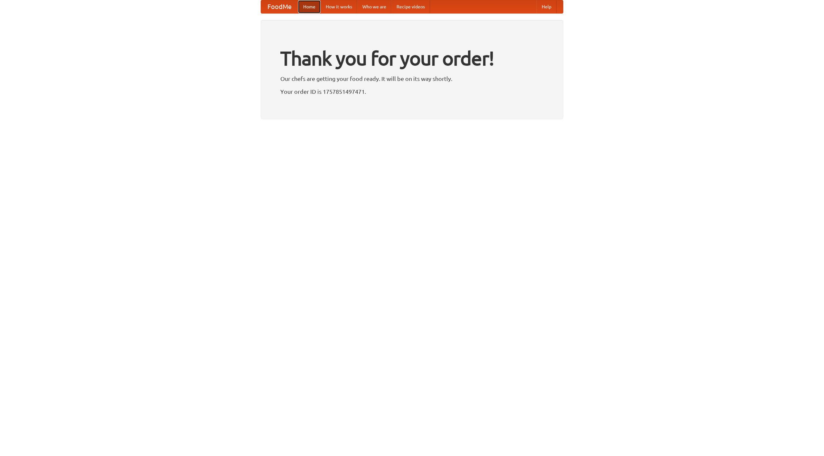 The height and width of the screenshot is (456, 824). I want to click on p: Your order ID is 1757851497471., so click(412, 91).